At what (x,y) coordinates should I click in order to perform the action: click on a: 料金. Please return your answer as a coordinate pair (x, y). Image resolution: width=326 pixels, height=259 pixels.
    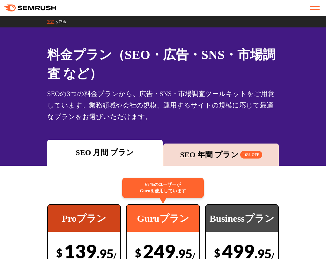
    Looking at the image, I should click on (65, 22).